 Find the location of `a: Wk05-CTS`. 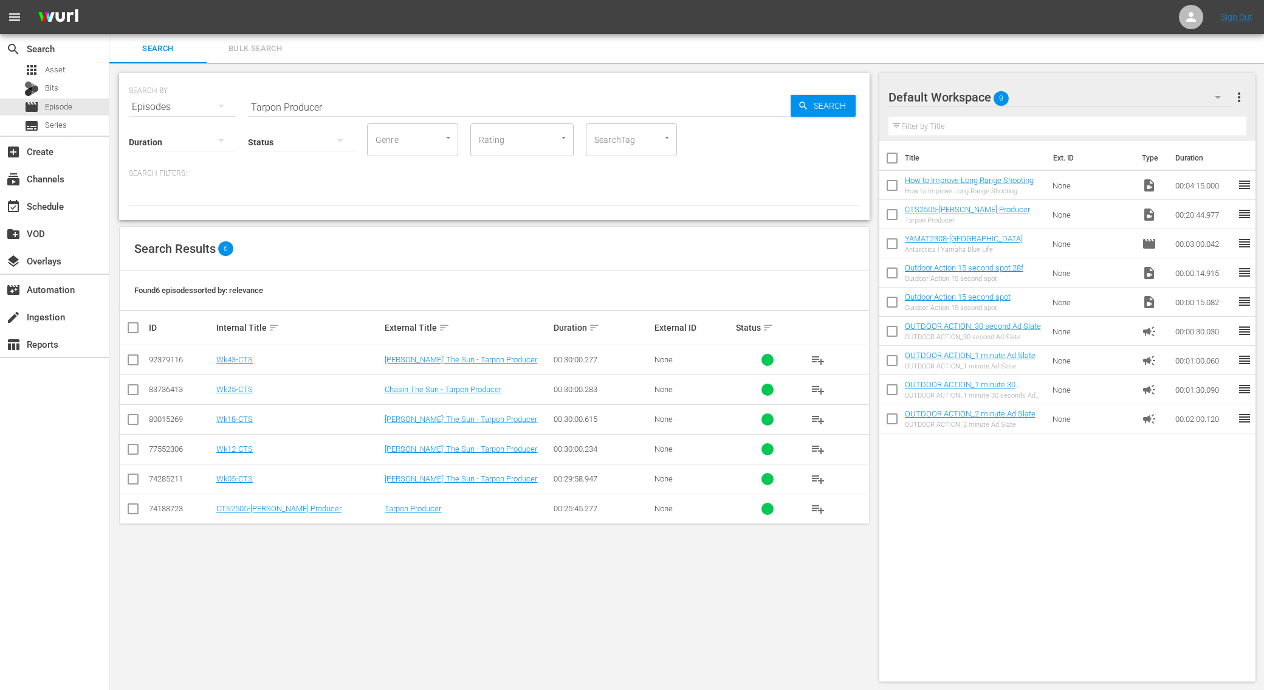

a: Wk05-CTS is located at coordinates (235, 478).